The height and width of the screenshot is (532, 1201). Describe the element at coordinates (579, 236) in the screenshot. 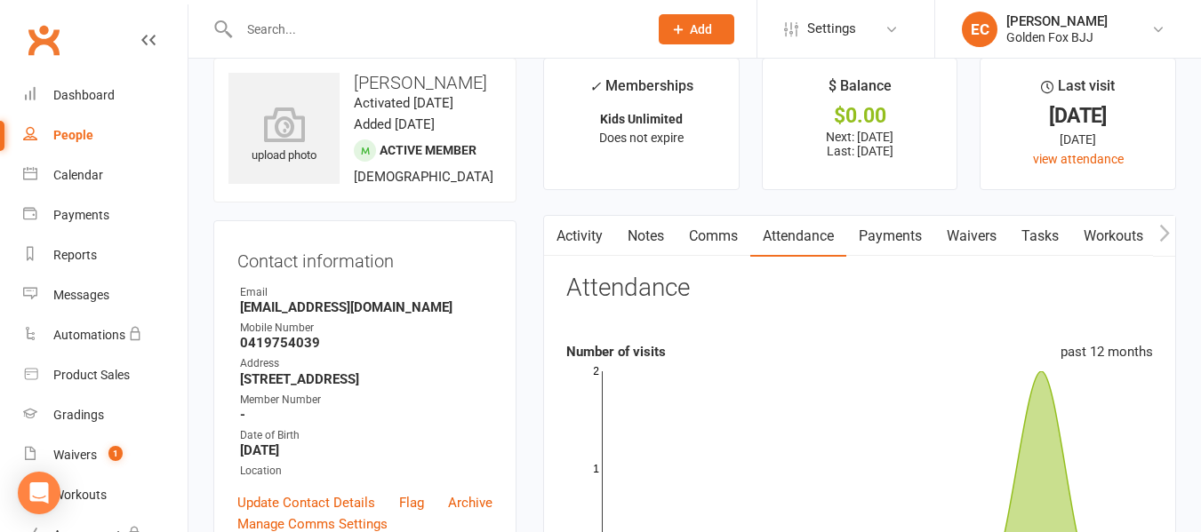

I see `a: Activity` at that location.